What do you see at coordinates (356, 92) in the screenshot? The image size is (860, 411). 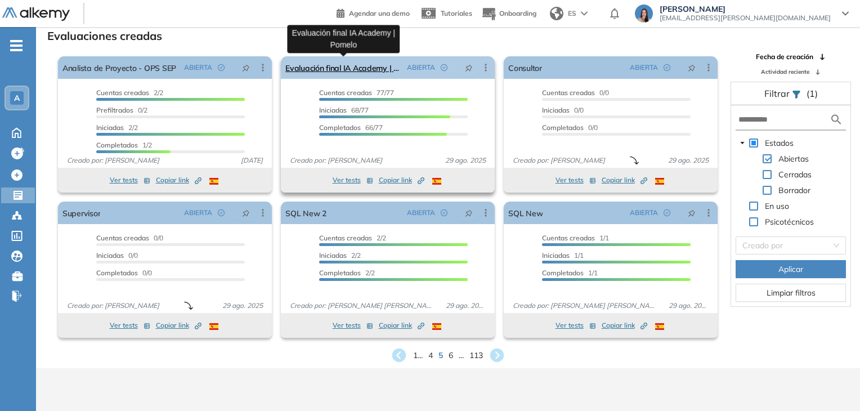 I see `span: 77/77` at bounding box center [356, 92].